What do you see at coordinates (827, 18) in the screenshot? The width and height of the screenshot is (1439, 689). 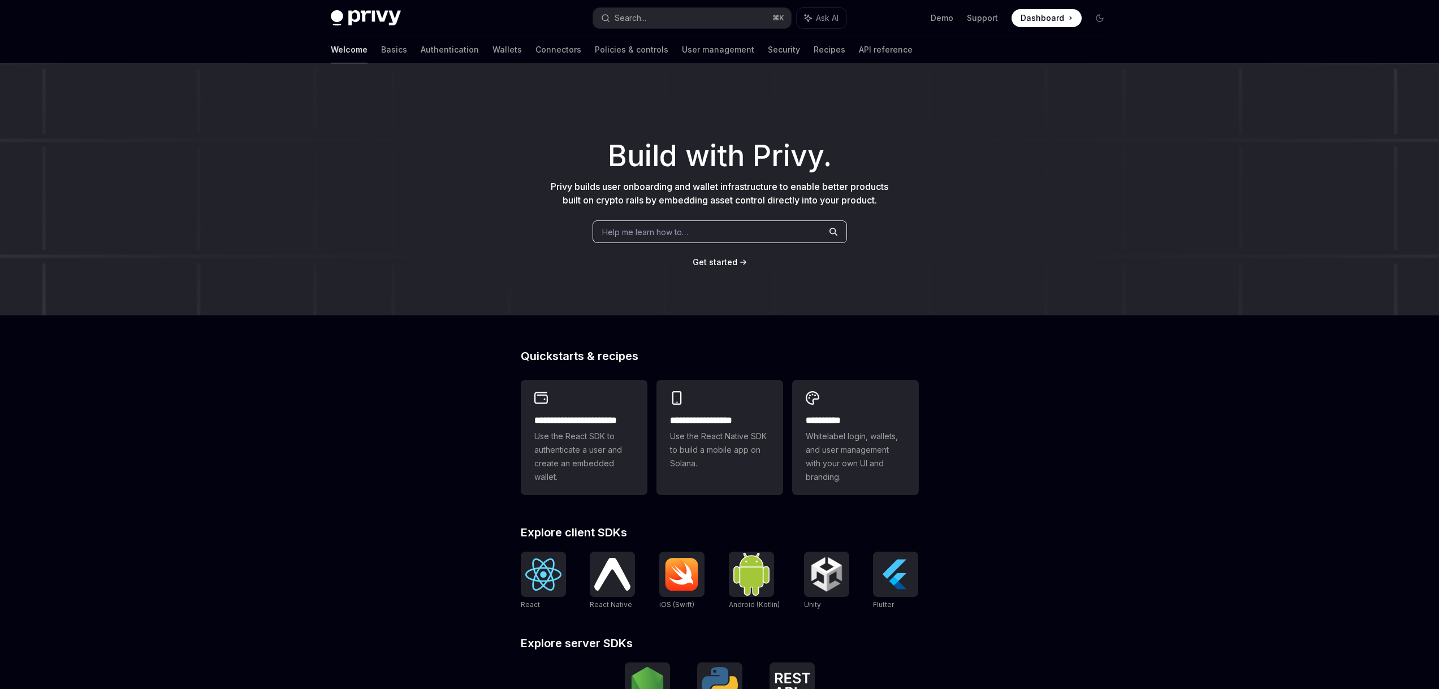 I see `span: Ask AI` at bounding box center [827, 18].